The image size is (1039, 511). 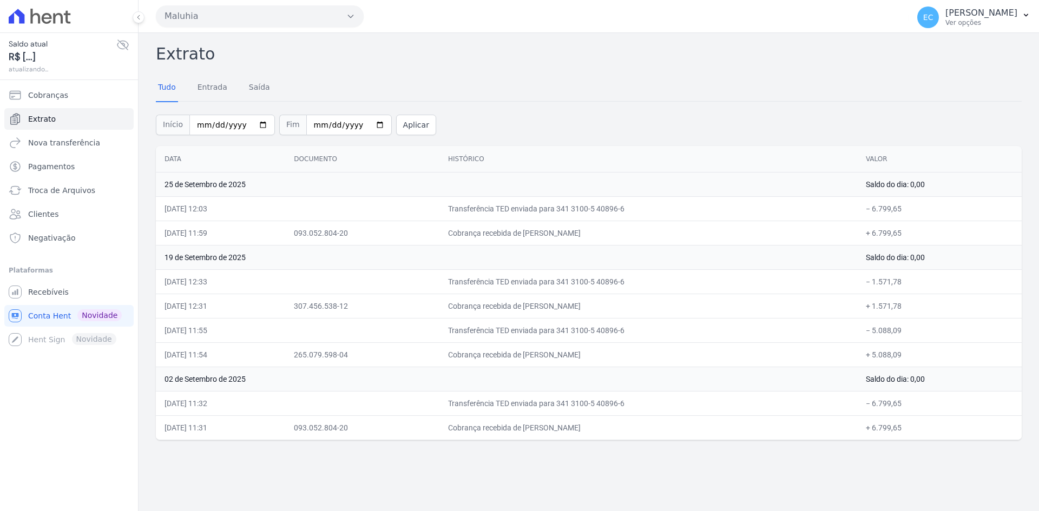 What do you see at coordinates (259, 88) in the screenshot?
I see `a: Saída` at bounding box center [259, 88].